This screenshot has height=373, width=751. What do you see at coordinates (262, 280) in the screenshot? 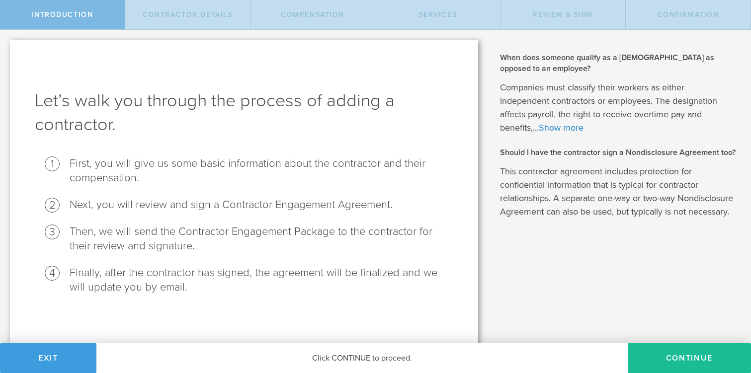
I see `li: Finally, after the contractor has signed, the agreement will be finalized and we will update you ...` at bounding box center [262, 280].